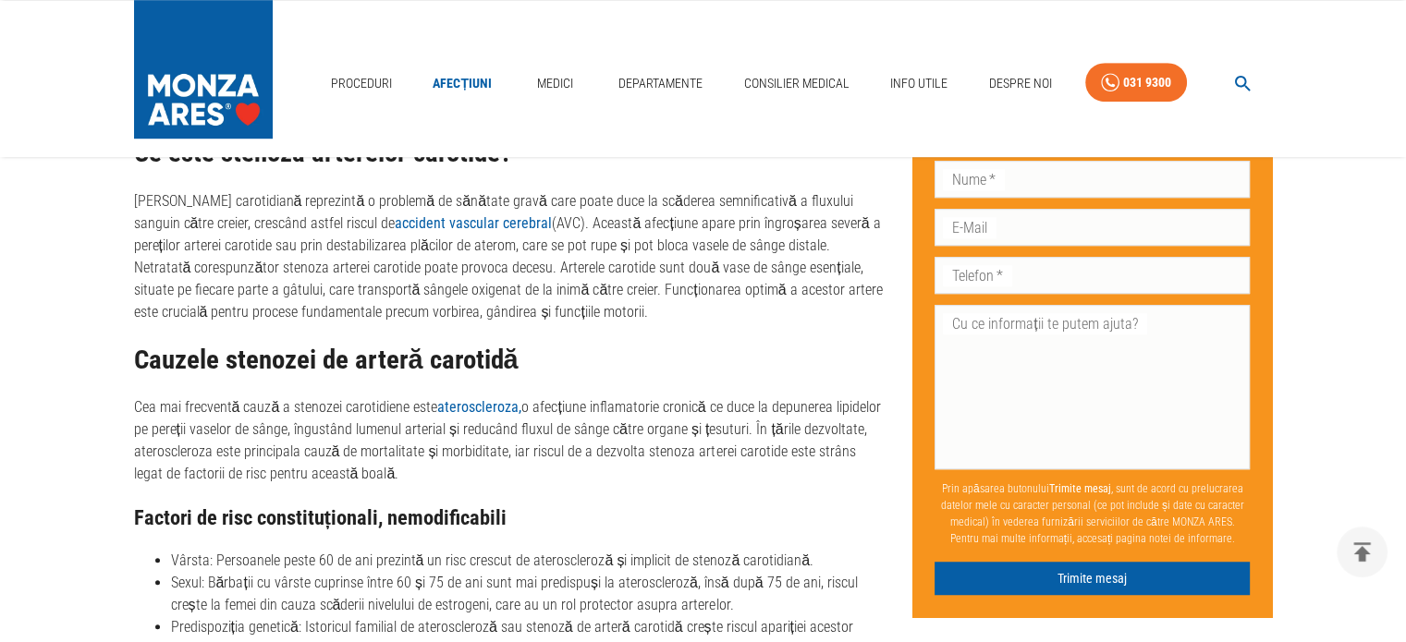 The width and height of the screenshot is (1406, 642). Describe the element at coordinates (796, 83) in the screenshot. I see `a: Consilier Medical` at that location.